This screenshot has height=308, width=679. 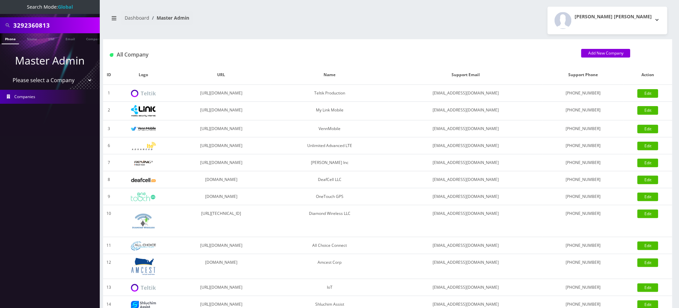 What do you see at coordinates (32, 38) in the screenshot?
I see `a: Name` at bounding box center [32, 38].